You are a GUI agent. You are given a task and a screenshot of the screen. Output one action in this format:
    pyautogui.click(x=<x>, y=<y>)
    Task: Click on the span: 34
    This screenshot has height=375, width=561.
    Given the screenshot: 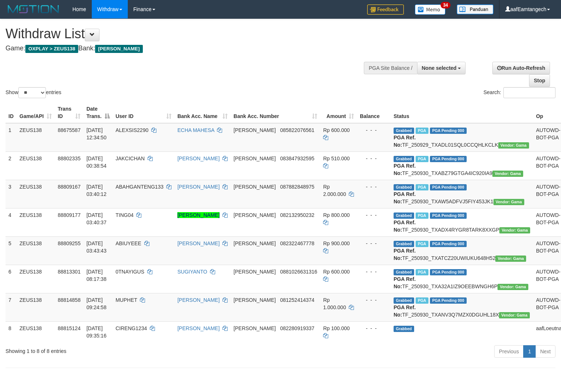 What is the action you would take?
    pyautogui.click(x=445, y=5)
    